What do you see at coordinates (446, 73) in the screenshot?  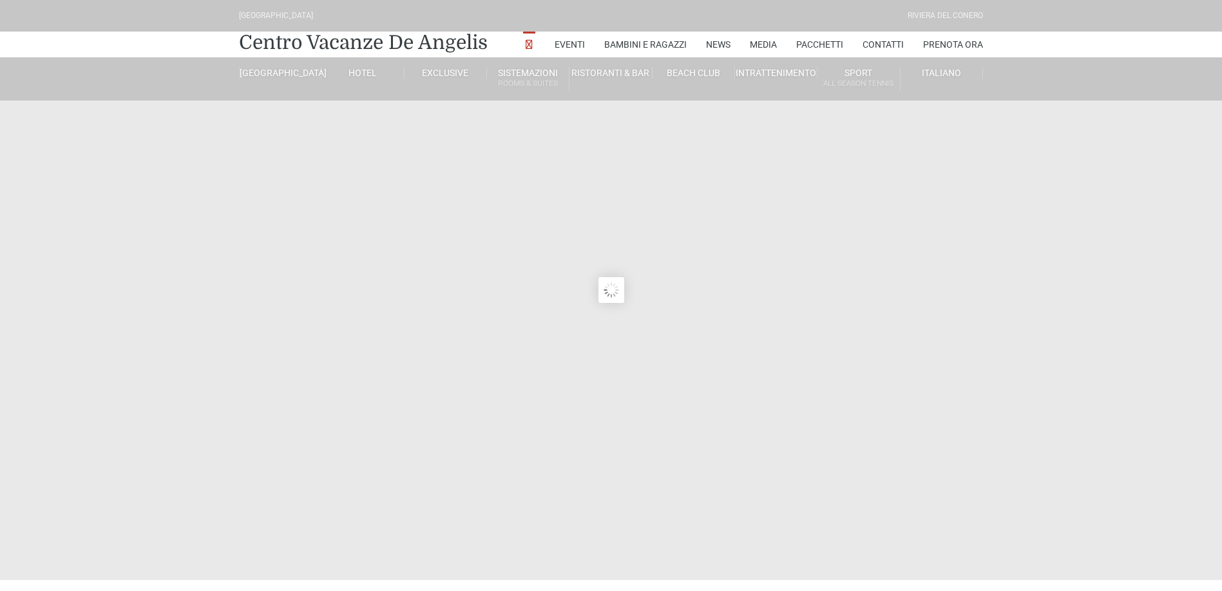 I see `a: Exclusive` at bounding box center [446, 73].